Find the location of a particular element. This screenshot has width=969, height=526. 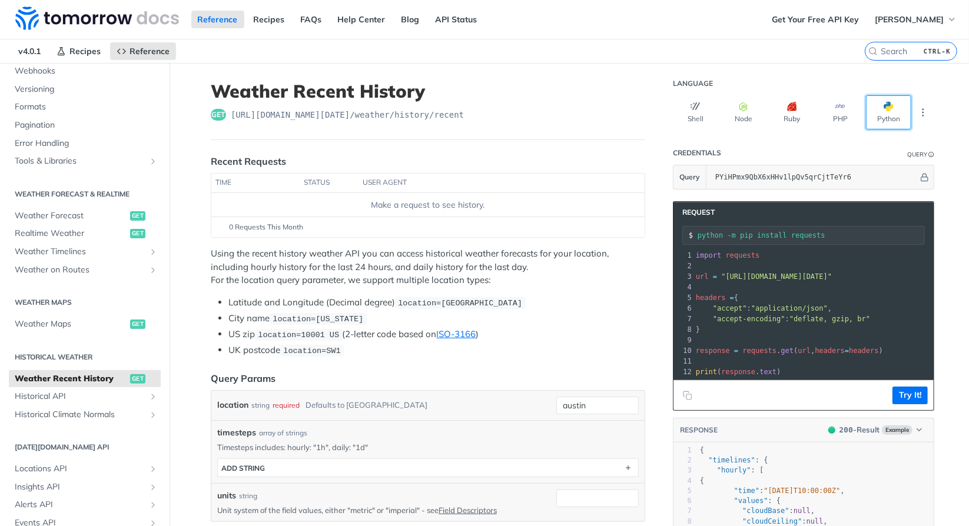

a: Realtime Weatherget is located at coordinates (85, 234).